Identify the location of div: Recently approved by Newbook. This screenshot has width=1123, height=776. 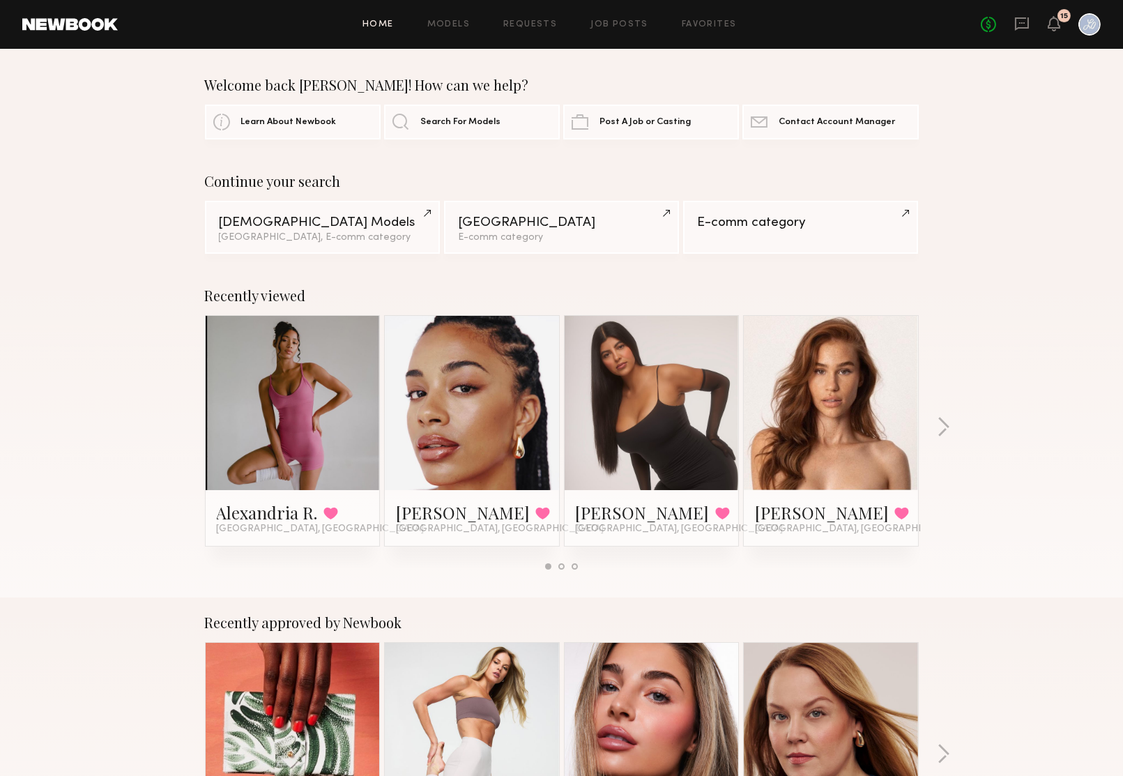
(562, 622).